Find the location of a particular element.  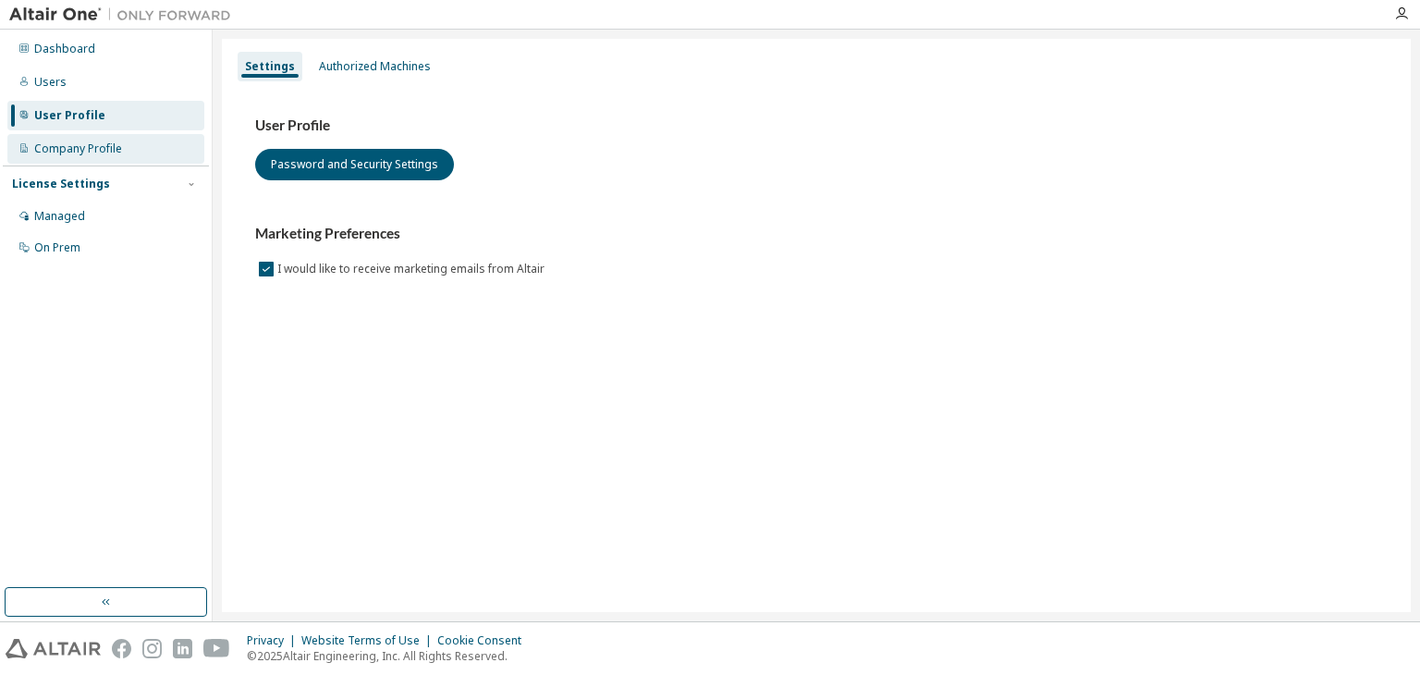

div: Dashboard is located at coordinates (65, 49).